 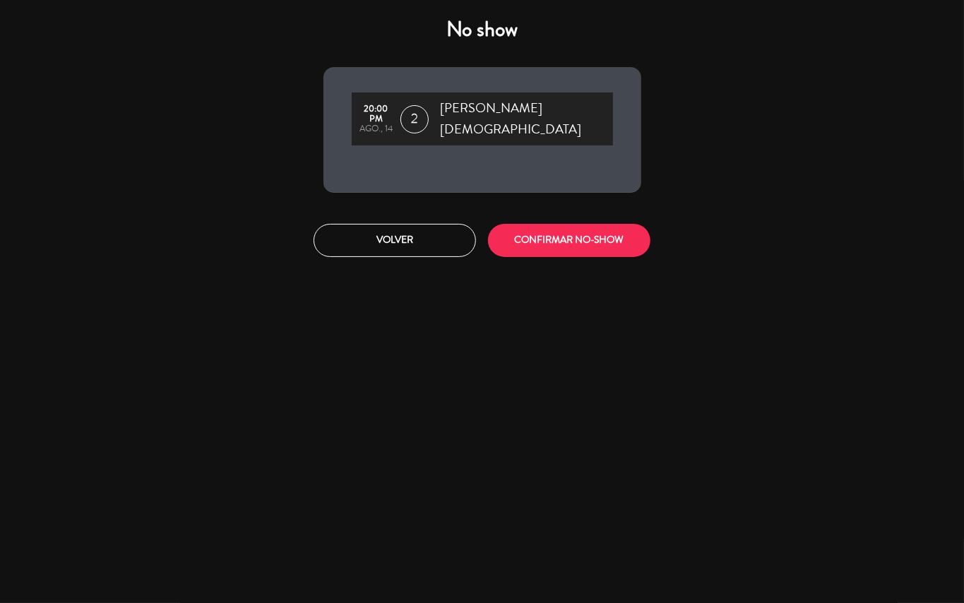 I want to click on button: Volver, so click(x=395, y=240).